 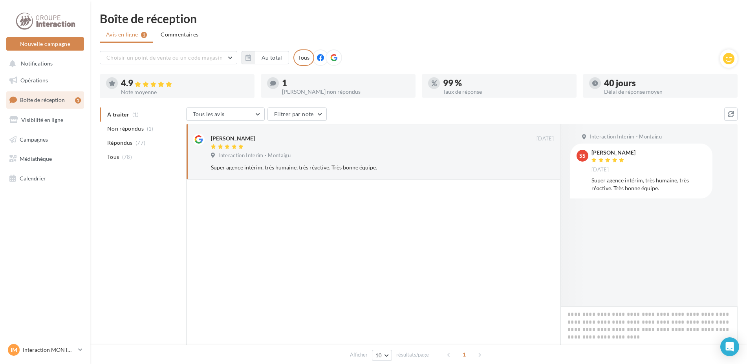 What do you see at coordinates (164, 57) in the screenshot?
I see `span: Choisir un point de vente ou un code magasin` at bounding box center [164, 57].